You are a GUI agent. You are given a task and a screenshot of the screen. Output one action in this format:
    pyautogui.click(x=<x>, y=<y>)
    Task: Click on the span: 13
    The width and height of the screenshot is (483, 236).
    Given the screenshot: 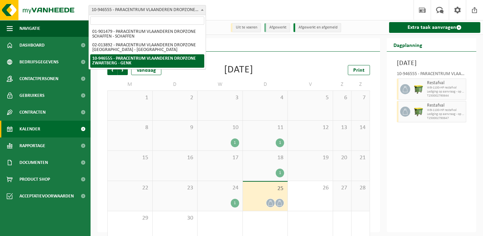 What is the action you would take?
    pyautogui.click(x=342, y=128)
    